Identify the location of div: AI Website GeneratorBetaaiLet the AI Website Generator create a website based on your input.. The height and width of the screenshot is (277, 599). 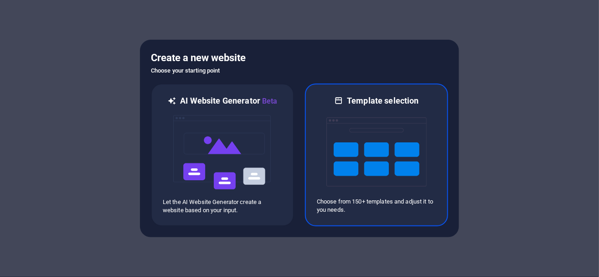
(223, 155).